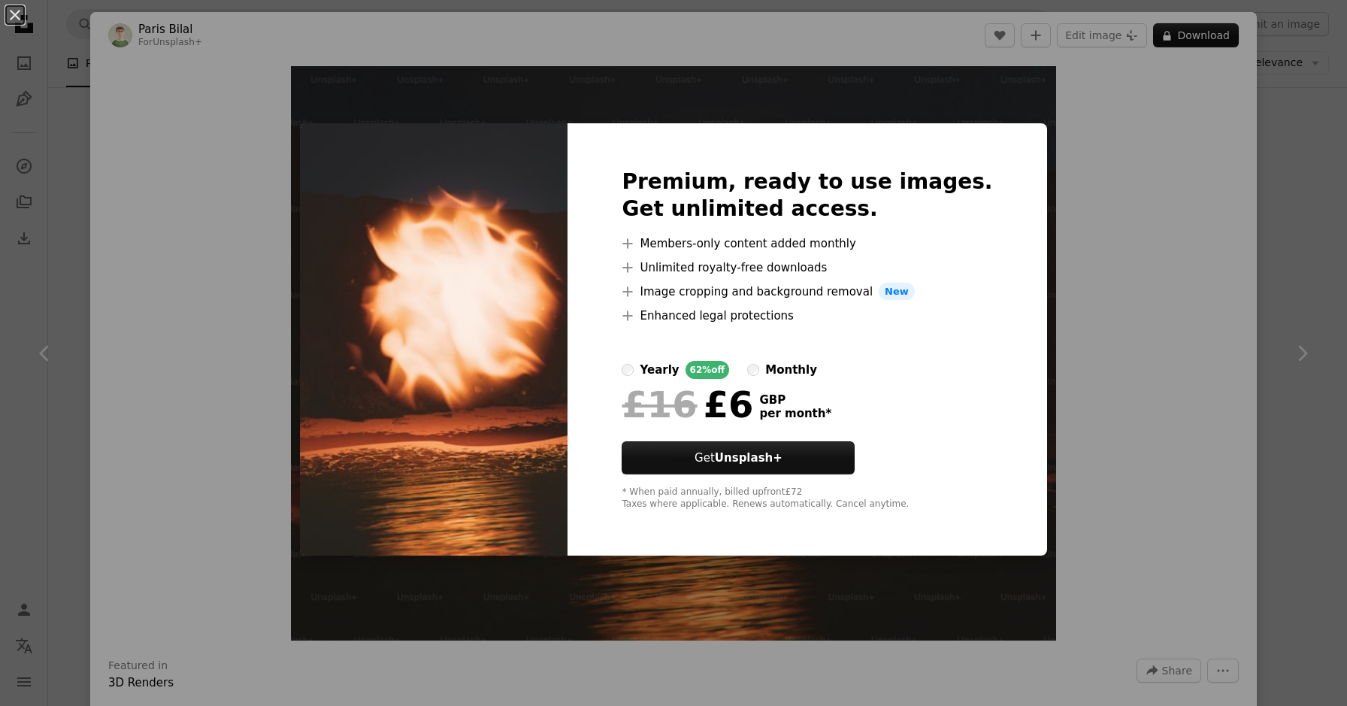 Image resolution: width=1347 pixels, height=706 pixels. I want to click on input: yearly62%off, so click(628, 370).